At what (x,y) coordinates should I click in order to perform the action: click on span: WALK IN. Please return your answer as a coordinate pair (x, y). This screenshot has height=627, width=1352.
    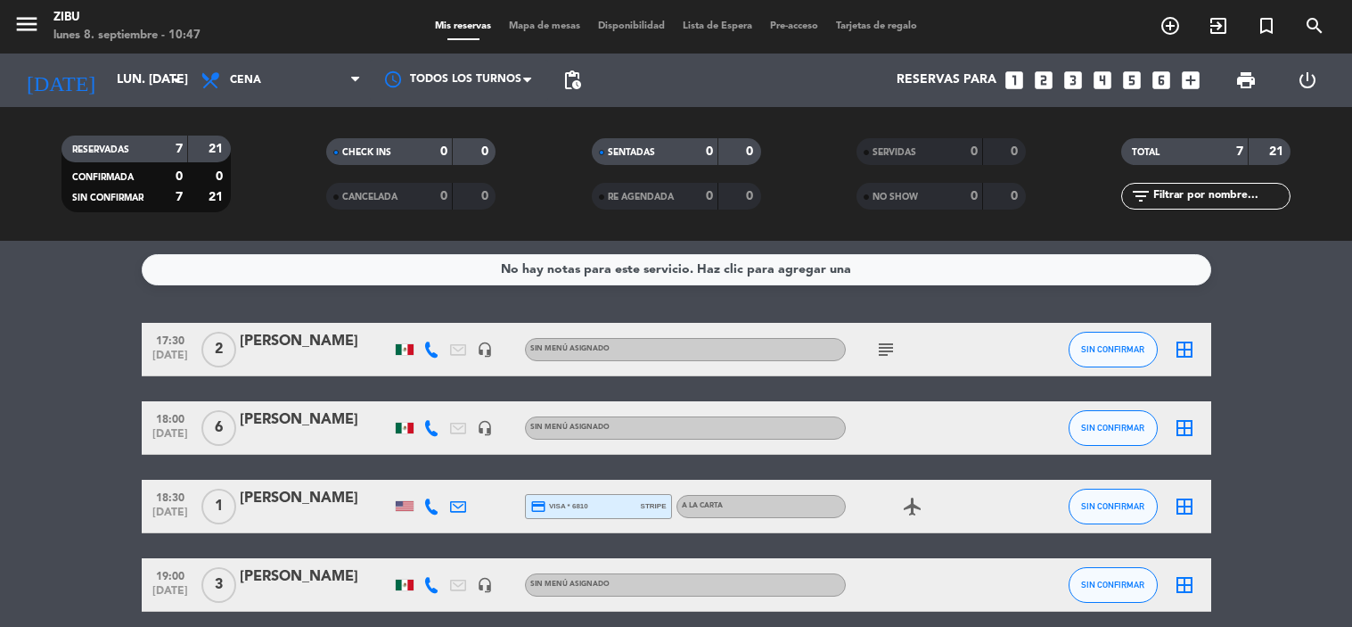
    Looking at the image, I should click on (1218, 26).